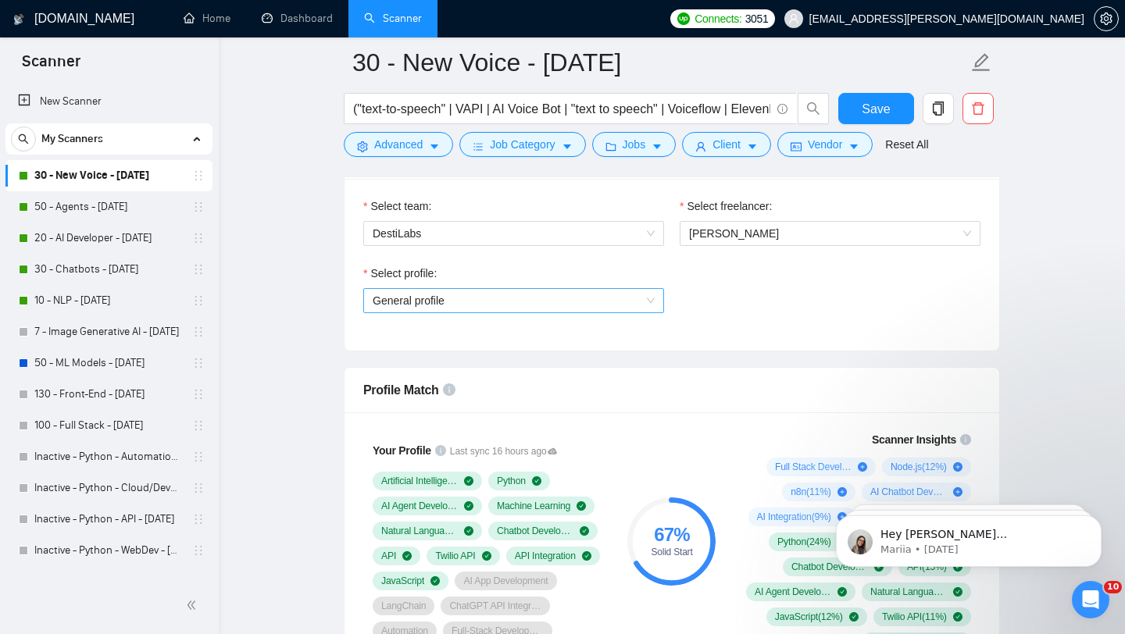 The image size is (1125, 634). I want to click on span: AI Integration ( 9 %), so click(794, 517).